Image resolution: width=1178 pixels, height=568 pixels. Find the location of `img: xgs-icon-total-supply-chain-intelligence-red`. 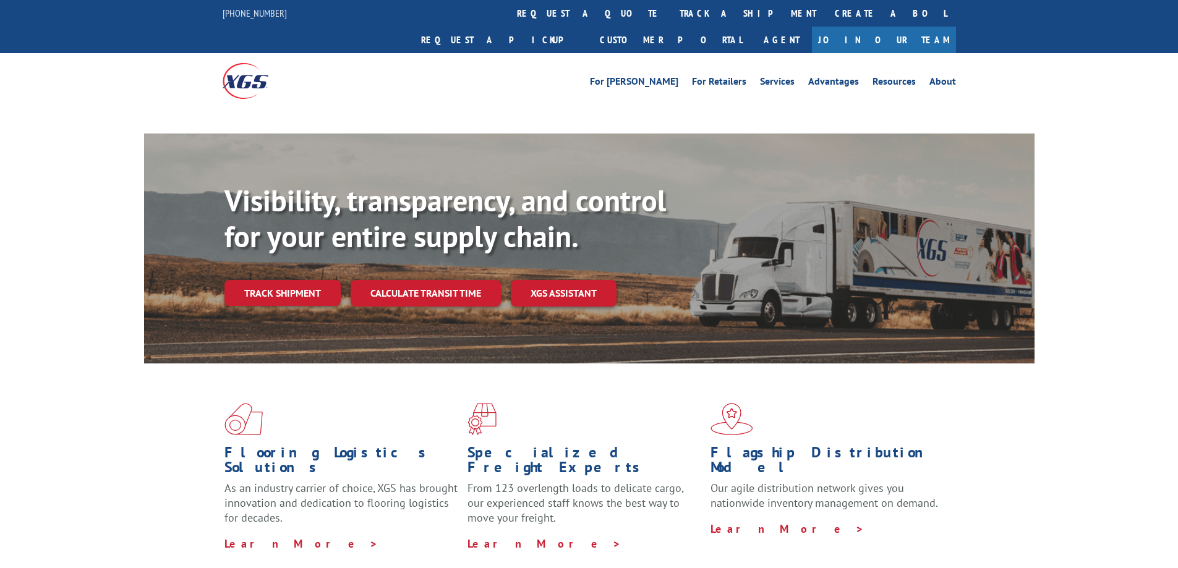

img: xgs-icon-total-supply-chain-intelligence-red is located at coordinates (244, 419).